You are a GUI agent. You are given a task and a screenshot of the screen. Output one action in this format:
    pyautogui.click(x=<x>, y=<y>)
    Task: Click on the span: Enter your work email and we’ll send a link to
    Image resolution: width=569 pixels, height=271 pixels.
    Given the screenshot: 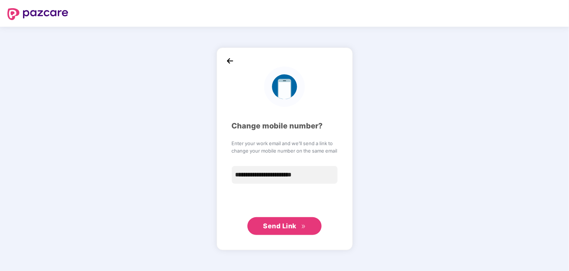 What is the action you would take?
    pyautogui.click(x=285, y=143)
    